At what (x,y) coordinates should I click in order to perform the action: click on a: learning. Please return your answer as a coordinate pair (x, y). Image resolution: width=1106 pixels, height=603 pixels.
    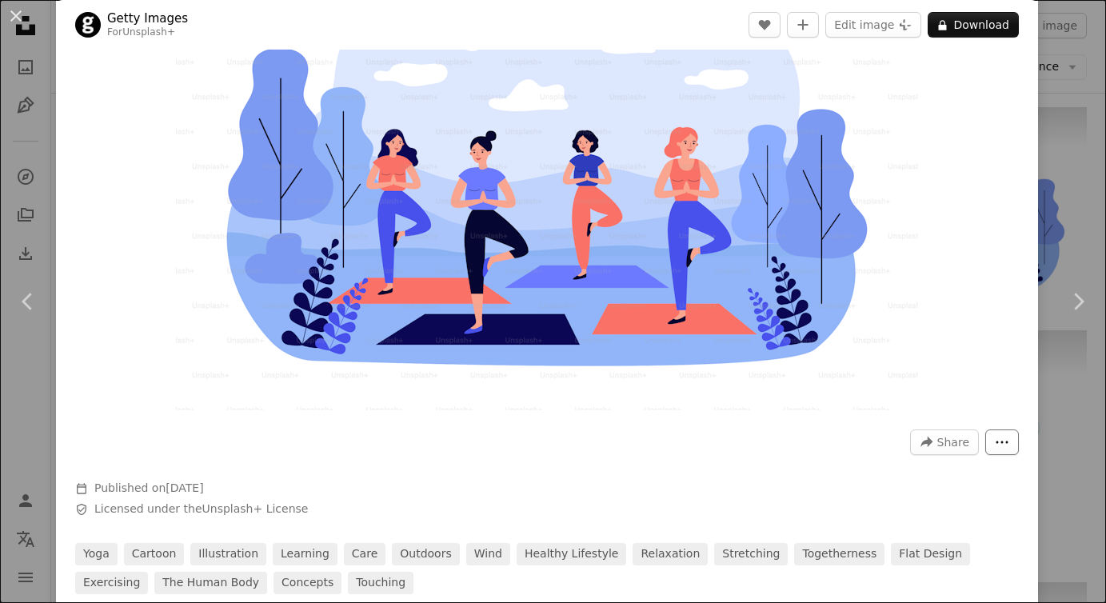
    Looking at the image, I should click on (305, 554).